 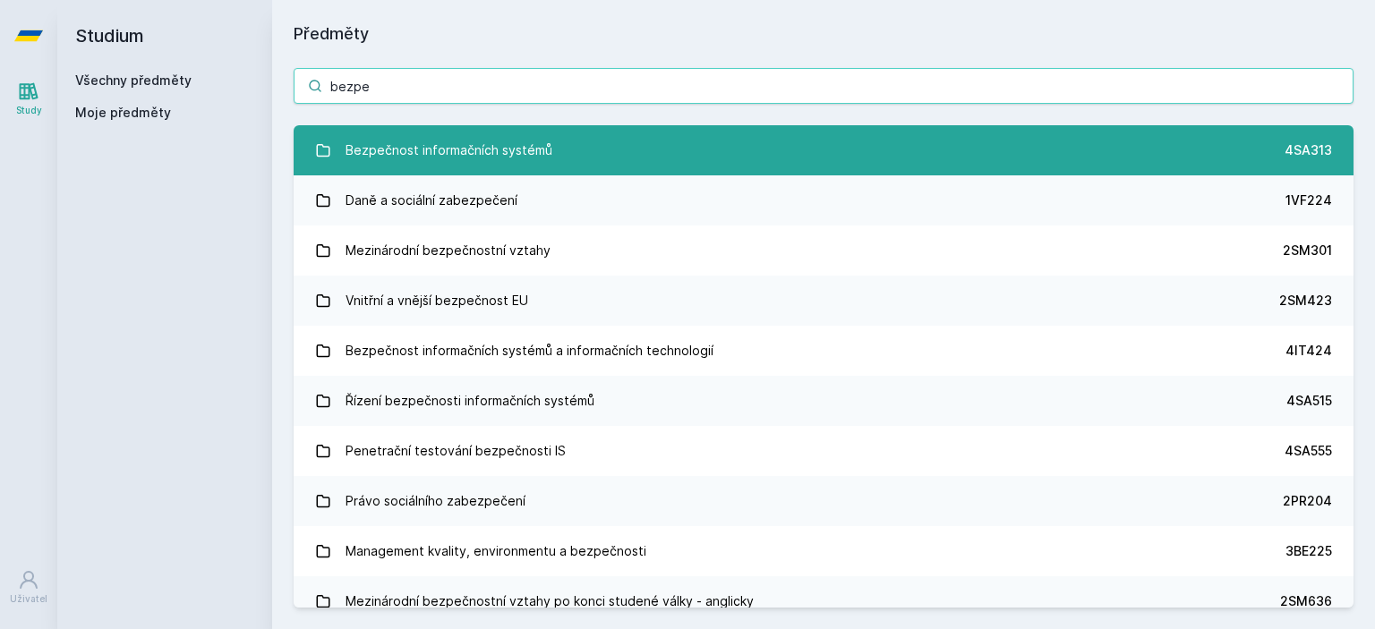 What do you see at coordinates (1307, 451) in the screenshot?
I see `div: 4SA555` at bounding box center [1307, 451].